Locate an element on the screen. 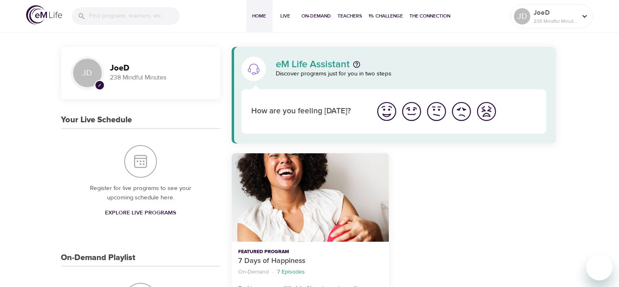  button: I'm feeling good is located at coordinates (411, 111).